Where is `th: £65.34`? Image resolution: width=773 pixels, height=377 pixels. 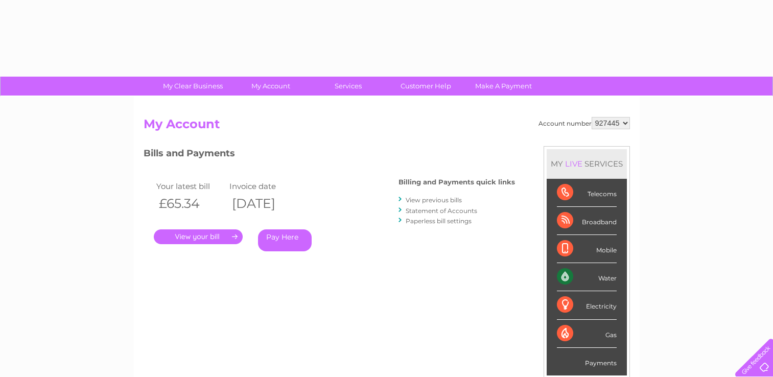
th: £65.34 is located at coordinates (190, 203).